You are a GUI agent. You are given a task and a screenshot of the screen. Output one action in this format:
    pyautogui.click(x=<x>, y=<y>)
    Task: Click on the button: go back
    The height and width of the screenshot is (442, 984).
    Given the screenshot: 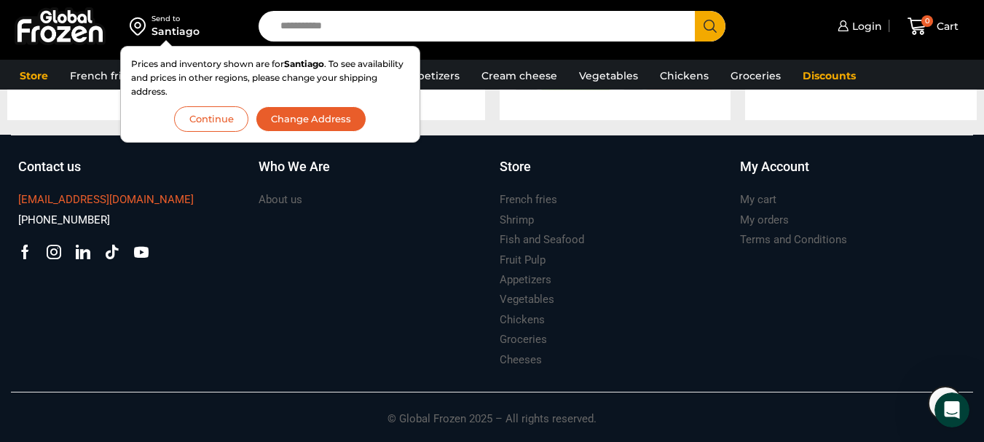 What is the action you would take?
    pyautogui.click(x=23, y=20)
    